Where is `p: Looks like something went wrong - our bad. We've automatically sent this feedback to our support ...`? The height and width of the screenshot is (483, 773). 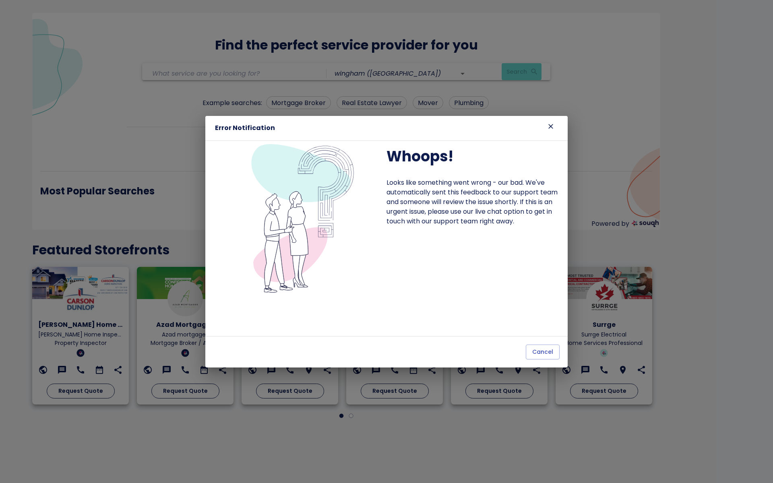 p: Looks like something went wrong - our bad. We've automatically sent this feedback to our support ... is located at coordinates (472, 202).